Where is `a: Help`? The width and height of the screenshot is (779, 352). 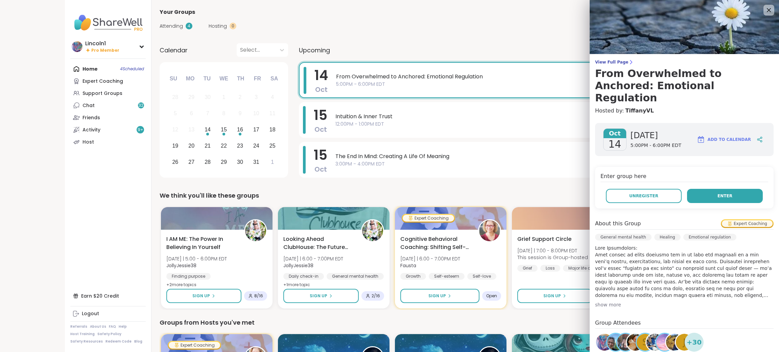
a: Help is located at coordinates (123, 327).